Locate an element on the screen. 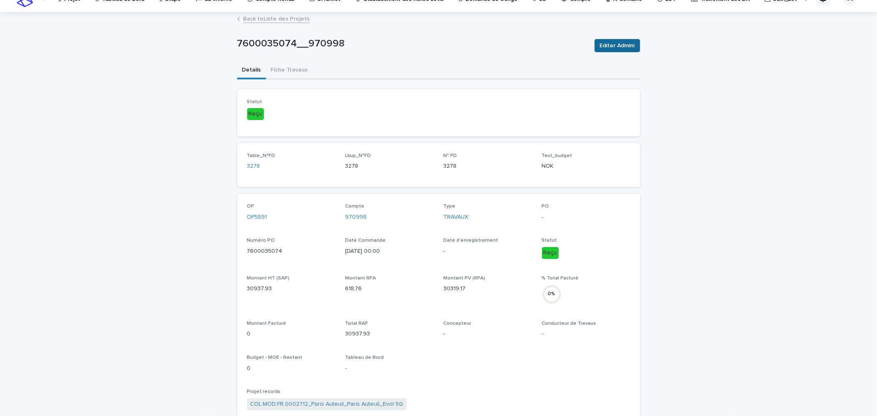  span: Table_N°FD is located at coordinates (261, 156).